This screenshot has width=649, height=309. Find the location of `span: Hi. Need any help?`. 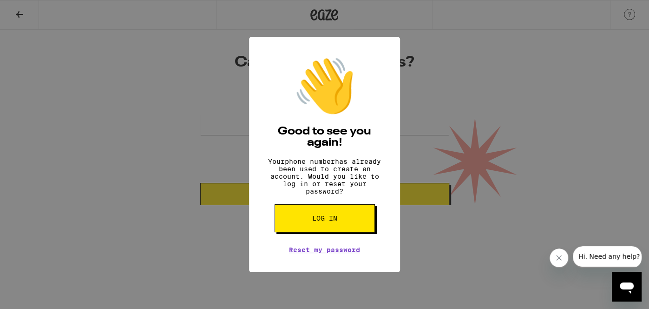

span: Hi. Need any help? is located at coordinates (36, 10).